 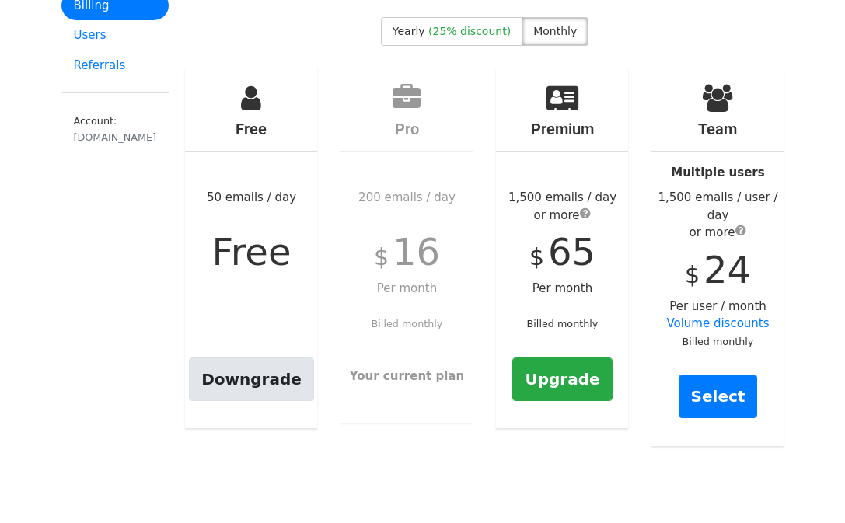 What do you see at coordinates (252, 252) in the screenshot?
I see `span: Free` at bounding box center [252, 252].